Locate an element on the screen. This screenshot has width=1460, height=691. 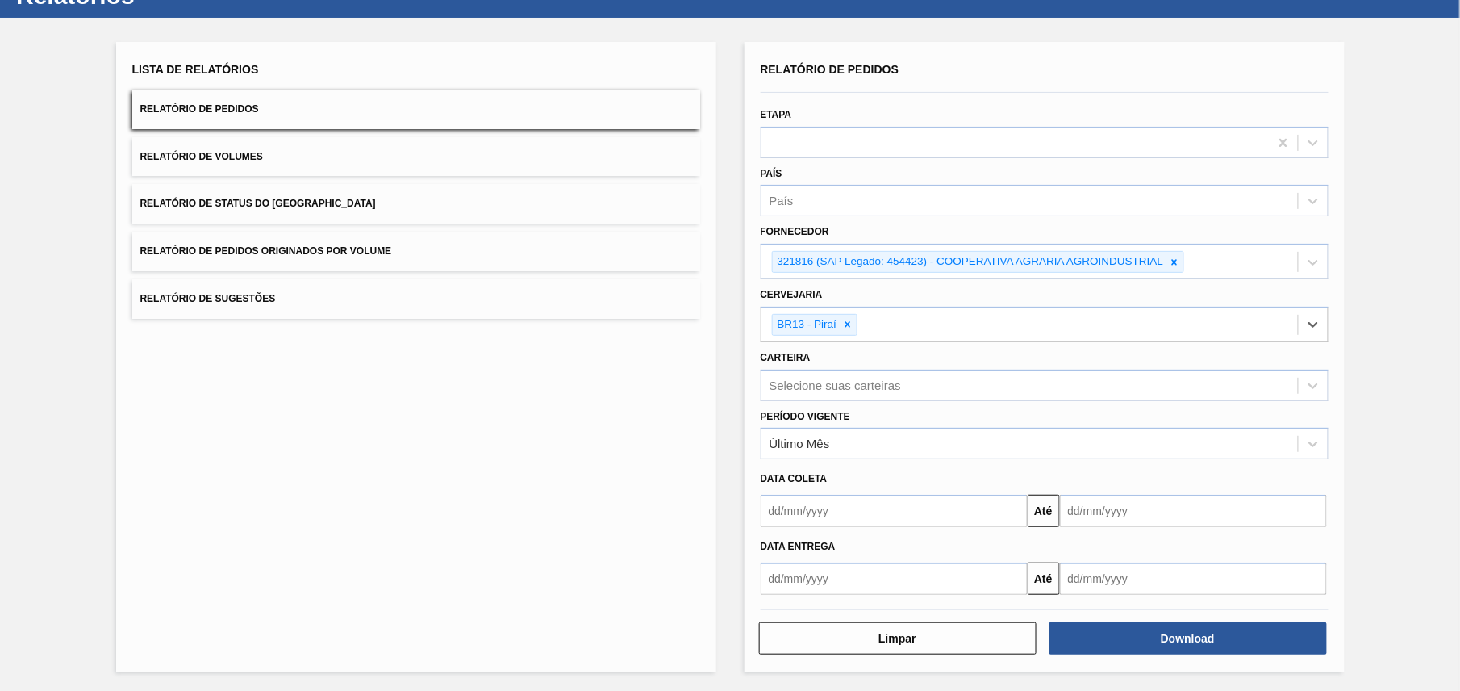
button: Relatório de Sugestões is located at coordinates (416, 298).